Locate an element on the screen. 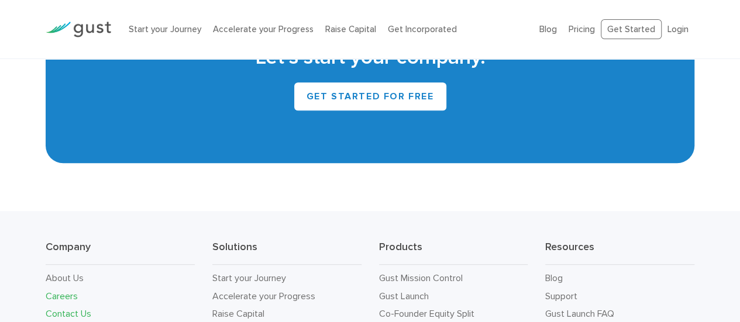 Image resolution: width=740 pixels, height=322 pixels. a: Co-Founder Equity Split is located at coordinates (426, 313).